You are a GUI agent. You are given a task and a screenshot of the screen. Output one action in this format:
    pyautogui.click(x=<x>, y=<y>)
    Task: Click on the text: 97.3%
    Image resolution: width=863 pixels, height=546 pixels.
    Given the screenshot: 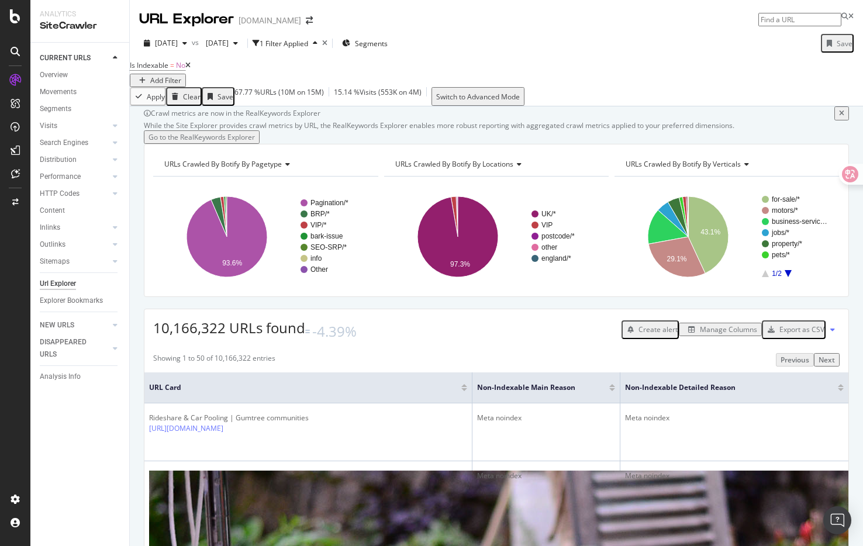 What is the action you would take?
    pyautogui.click(x=460, y=264)
    